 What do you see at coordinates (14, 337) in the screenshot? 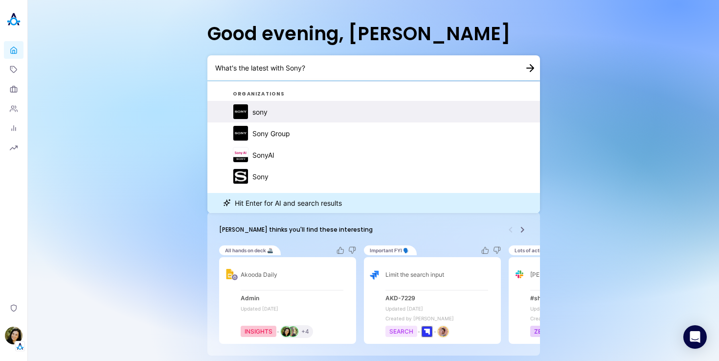
I see `button: Ilana DjemalTenant Logo` at bounding box center [14, 337].